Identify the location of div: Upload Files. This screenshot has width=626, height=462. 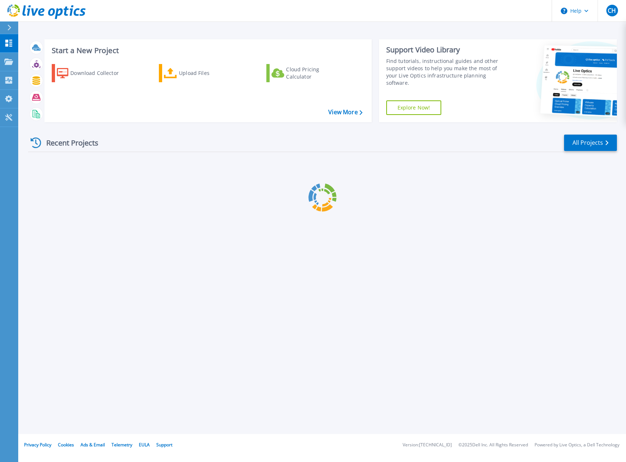
(208, 73).